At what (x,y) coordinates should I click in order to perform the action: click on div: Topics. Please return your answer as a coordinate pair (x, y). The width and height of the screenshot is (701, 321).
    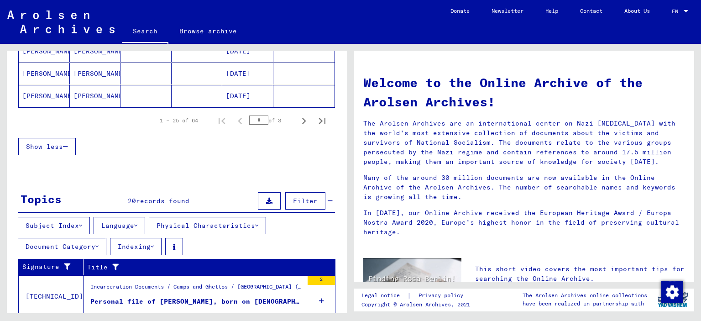
    Looking at the image, I should click on (41, 199).